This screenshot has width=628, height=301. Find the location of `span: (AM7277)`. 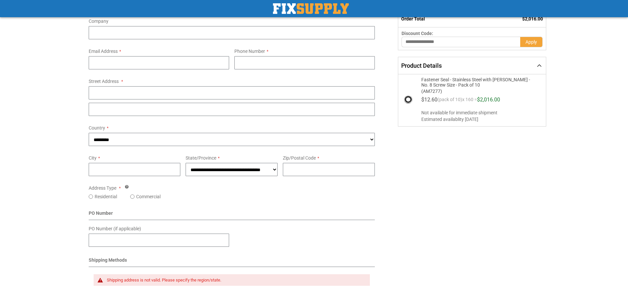

span: (AM7277) is located at coordinates (477, 90).